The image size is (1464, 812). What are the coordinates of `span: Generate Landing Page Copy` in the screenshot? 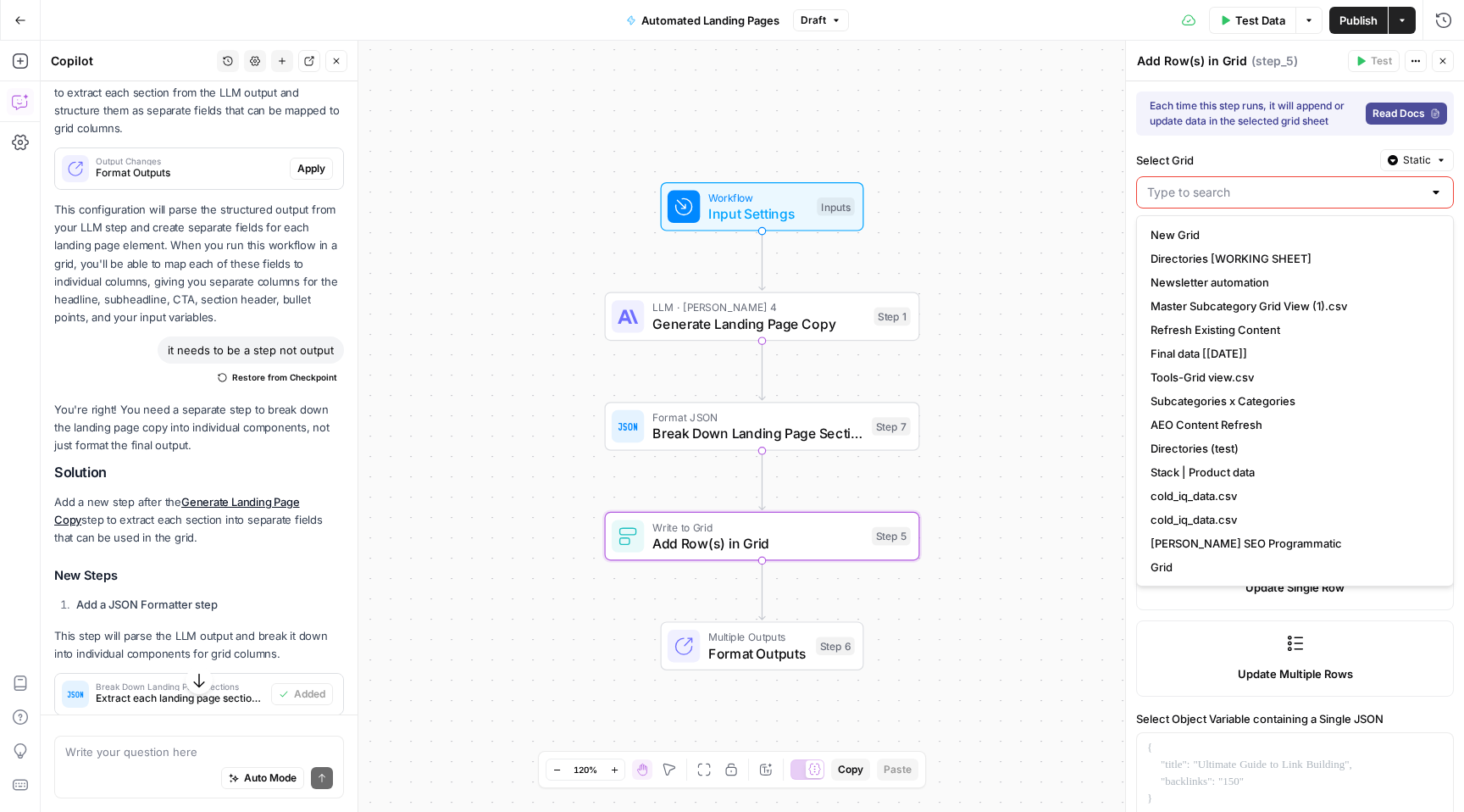 It's located at (759, 324).